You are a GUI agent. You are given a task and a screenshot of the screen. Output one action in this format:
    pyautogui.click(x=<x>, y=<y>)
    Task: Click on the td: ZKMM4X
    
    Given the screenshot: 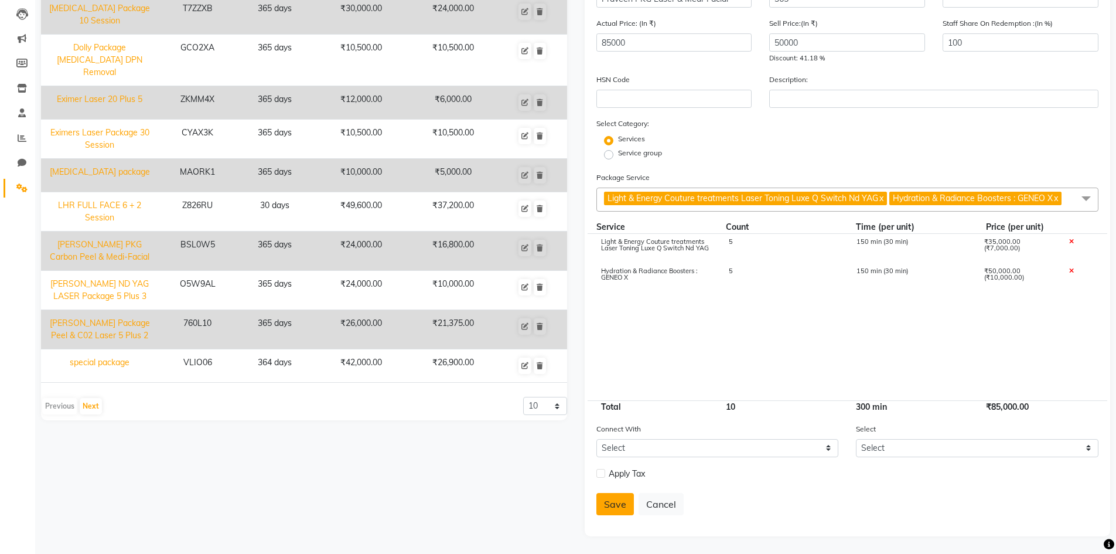 What is the action you would take?
    pyautogui.click(x=197, y=103)
    